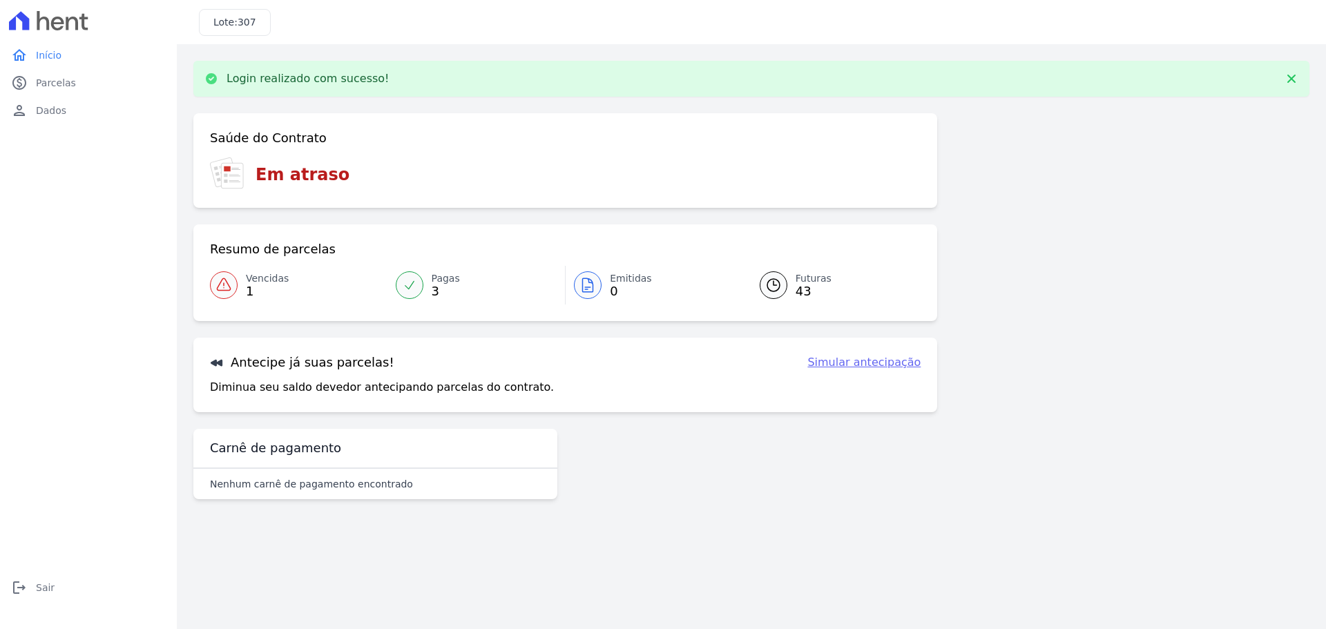 The width and height of the screenshot is (1326, 629). Describe the element at coordinates (275, 448) in the screenshot. I see `h3: Carnê de pagamento` at that location.